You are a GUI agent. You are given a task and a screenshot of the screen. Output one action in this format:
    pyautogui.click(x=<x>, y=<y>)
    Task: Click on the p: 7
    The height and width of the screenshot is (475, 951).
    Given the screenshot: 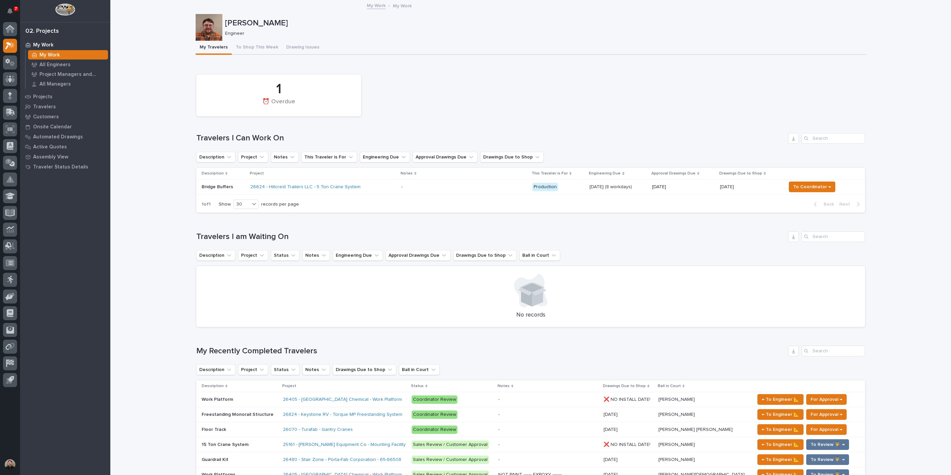 What is the action you would take?
    pyautogui.click(x=16, y=9)
    